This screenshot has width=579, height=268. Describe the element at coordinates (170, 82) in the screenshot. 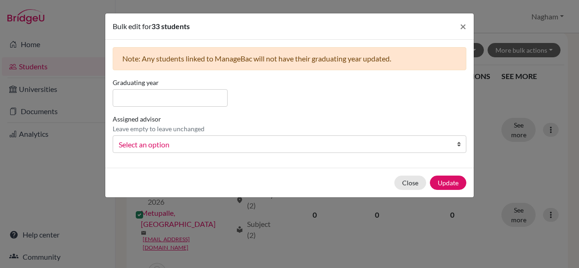

I see `label: Graduating year` at that location.